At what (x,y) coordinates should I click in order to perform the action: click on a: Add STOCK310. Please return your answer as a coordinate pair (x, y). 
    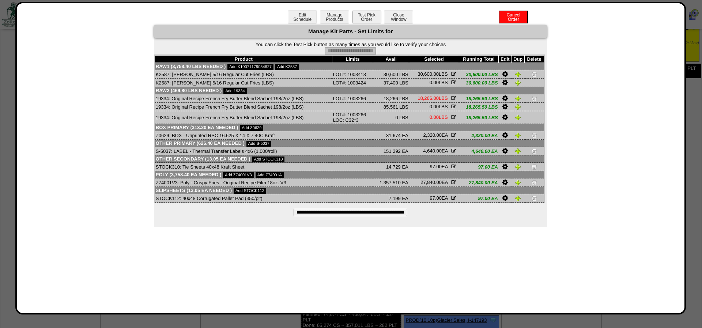
    Looking at the image, I should click on (268, 159).